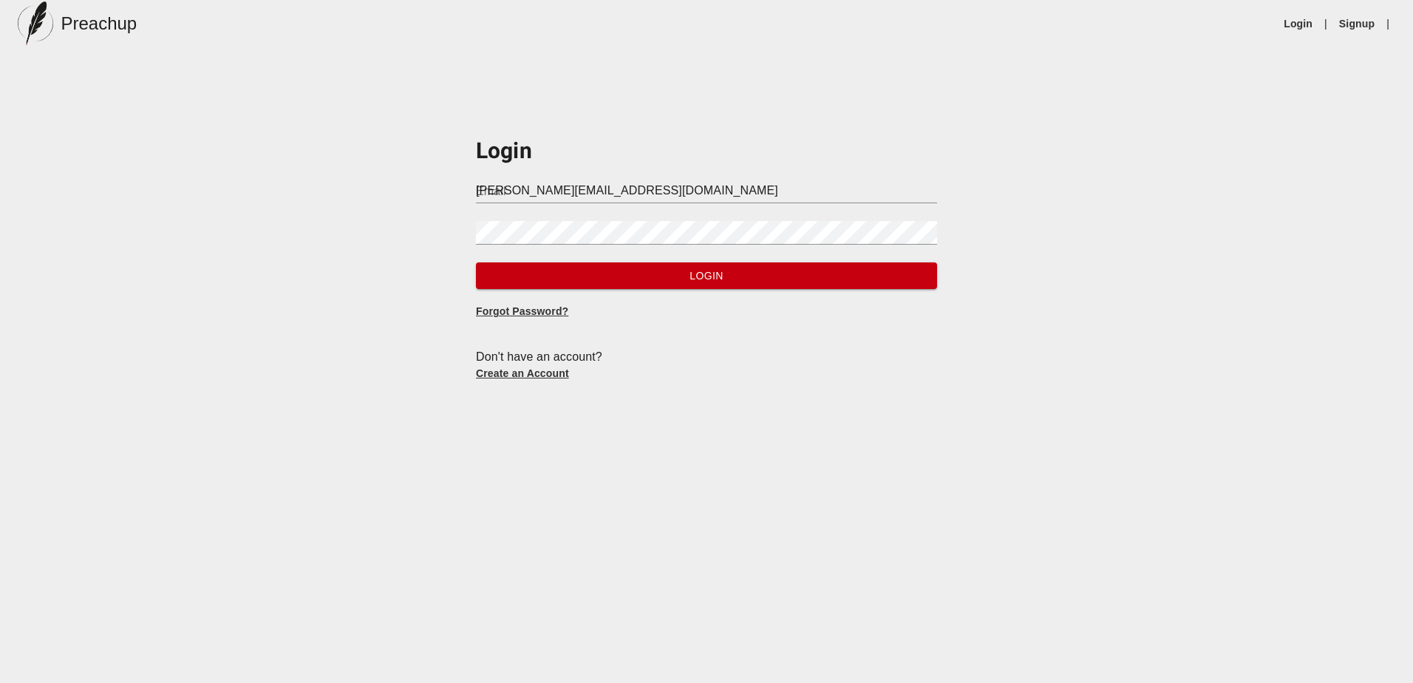 This screenshot has height=683, width=1413. I want to click on a: Forgot Password?, so click(522, 311).